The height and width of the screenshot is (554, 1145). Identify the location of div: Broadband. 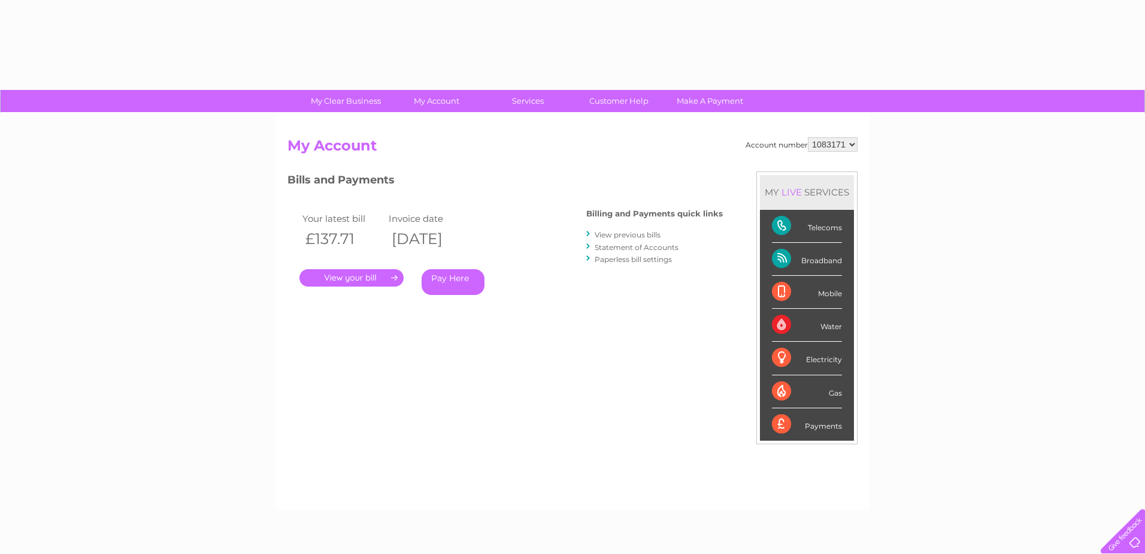
(807, 259).